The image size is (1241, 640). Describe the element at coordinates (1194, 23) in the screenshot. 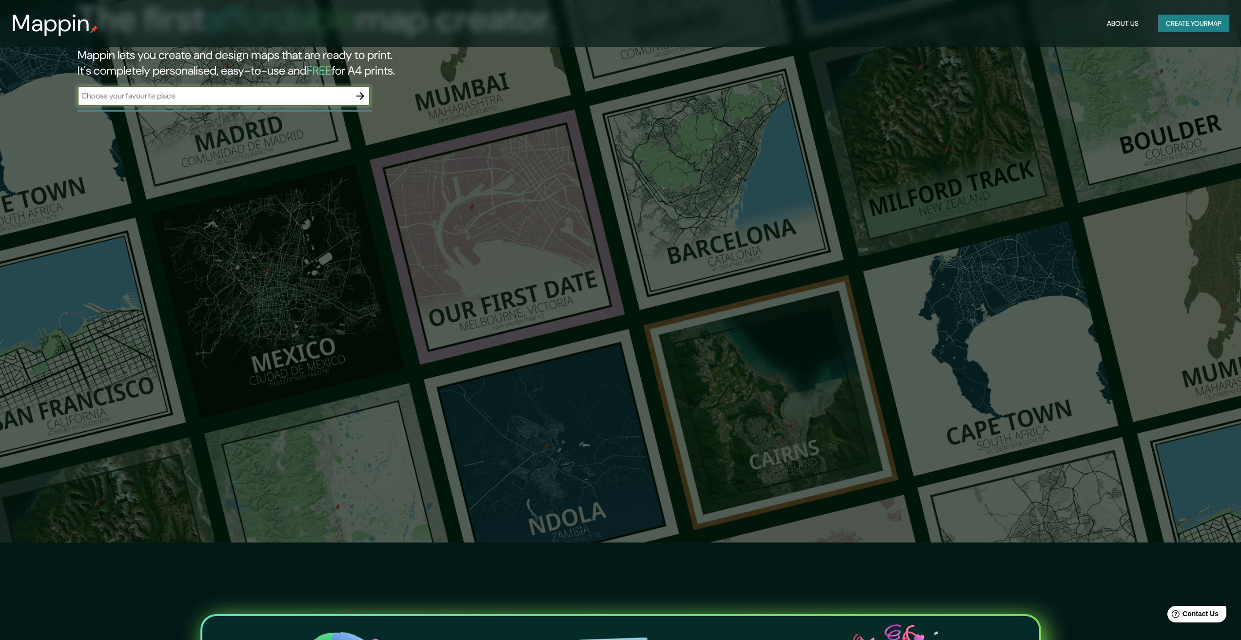

I see `button: Create yourmap` at that location.